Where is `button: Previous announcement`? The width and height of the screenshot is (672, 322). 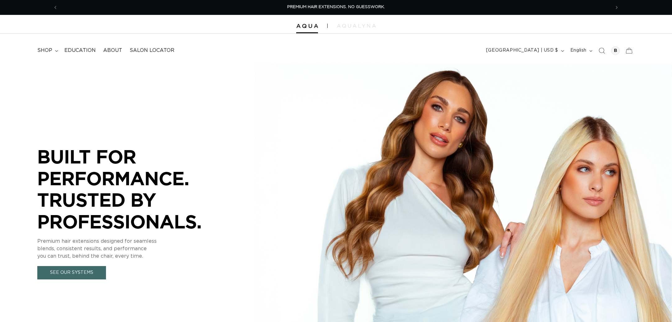
button: Previous announcement is located at coordinates (55, 7).